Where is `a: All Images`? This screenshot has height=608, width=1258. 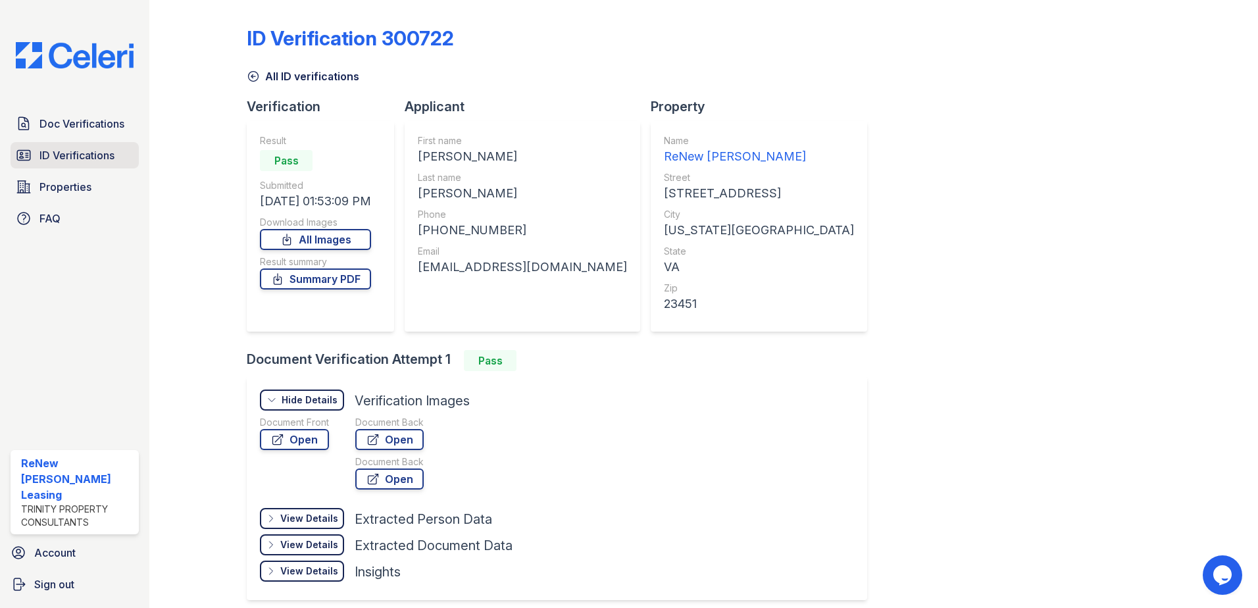 a: All Images is located at coordinates (315, 240).